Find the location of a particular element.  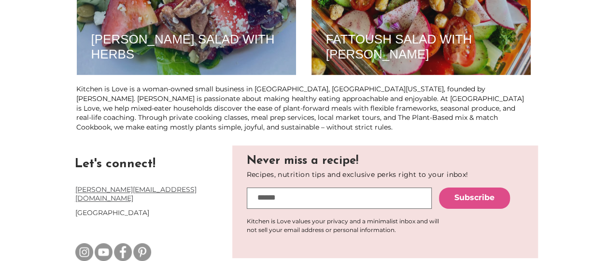

button: Subscribe is located at coordinates (474, 198).